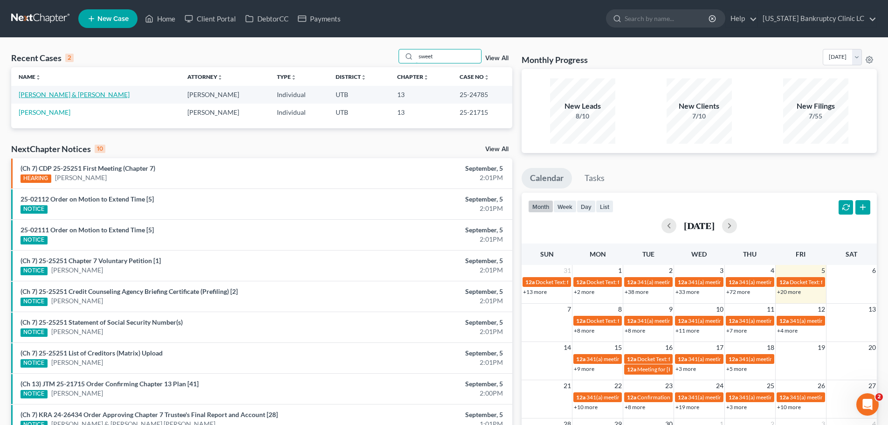 Image resolution: width=888 pixels, height=425 pixels. Describe the element at coordinates (205, 76) in the screenshot. I see `a: Attorneyunfold_more` at that location.